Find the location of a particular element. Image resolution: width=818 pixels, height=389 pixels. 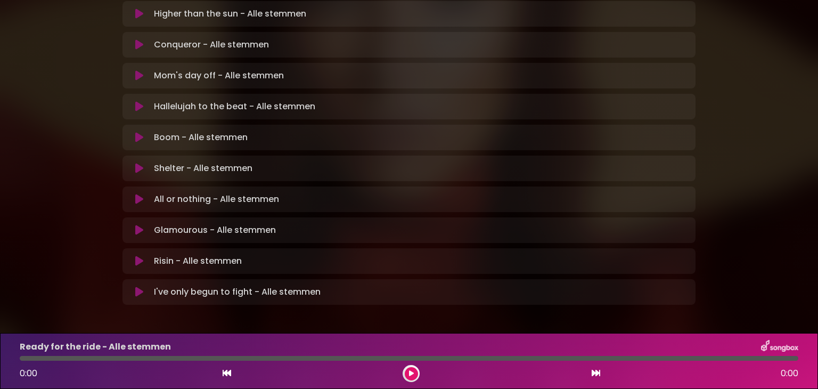

p: Shelter - Alle stemmen is located at coordinates (203, 168).